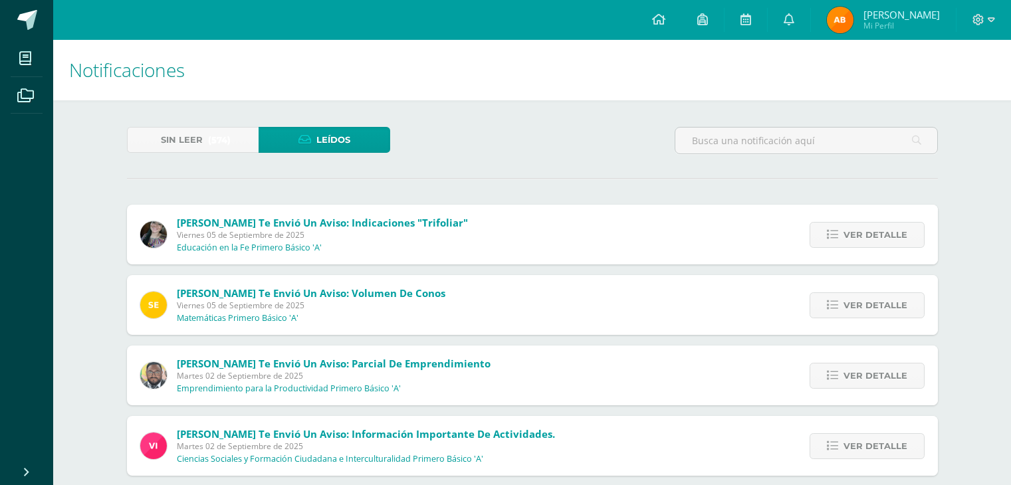  I want to click on p: Ciencias Sociales y Formación Ciudadana e Interculturalidad Primero Básico 'A', so click(330, 459).